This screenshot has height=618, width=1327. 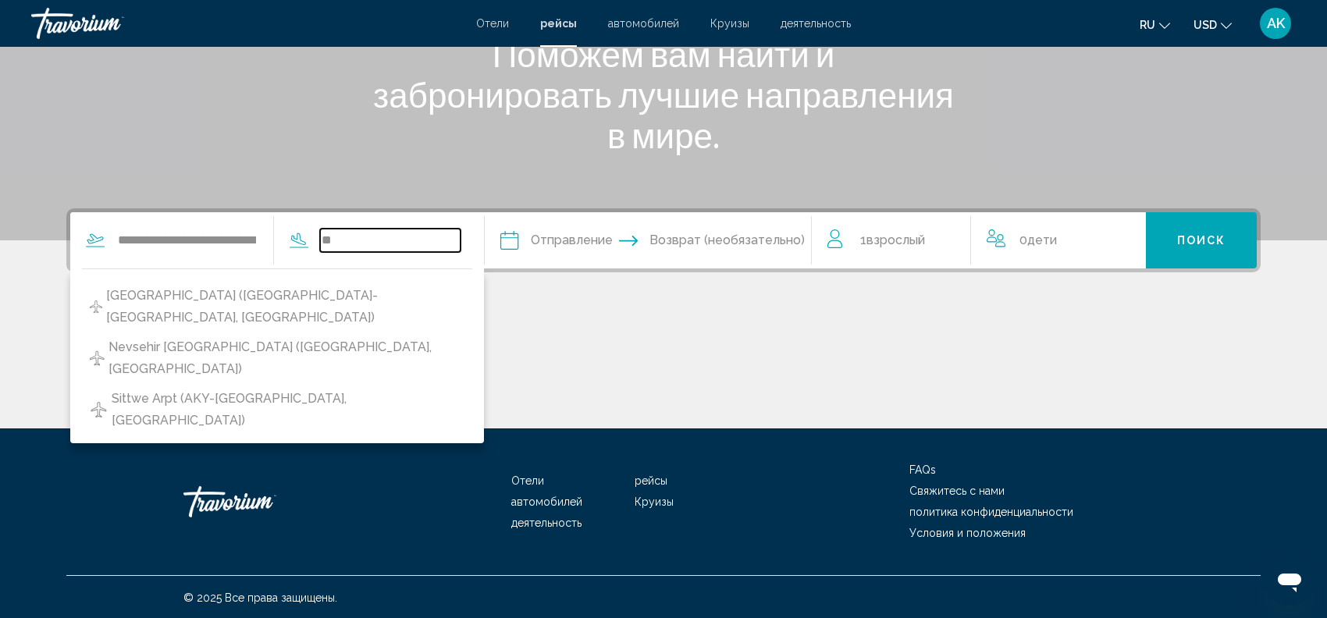 What do you see at coordinates (896, 240) in the screenshot?
I see `span: Взрослый` at bounding box center [896, 240].